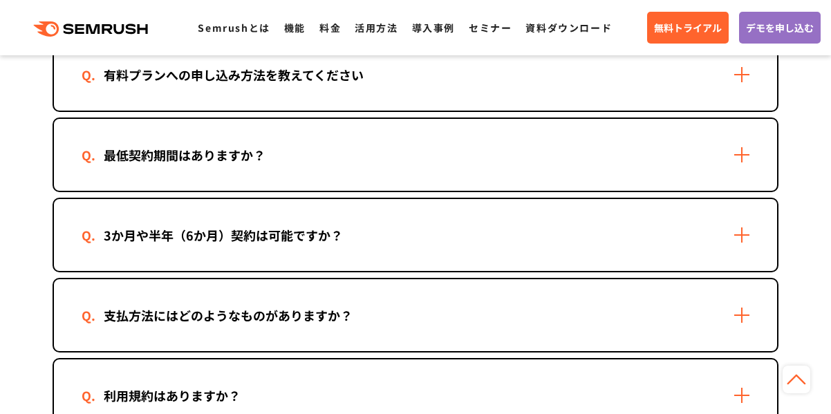  Describe the element at coordinates (568, 28) in the screenshot. I see `a: 資料ダウンロード` at that location.